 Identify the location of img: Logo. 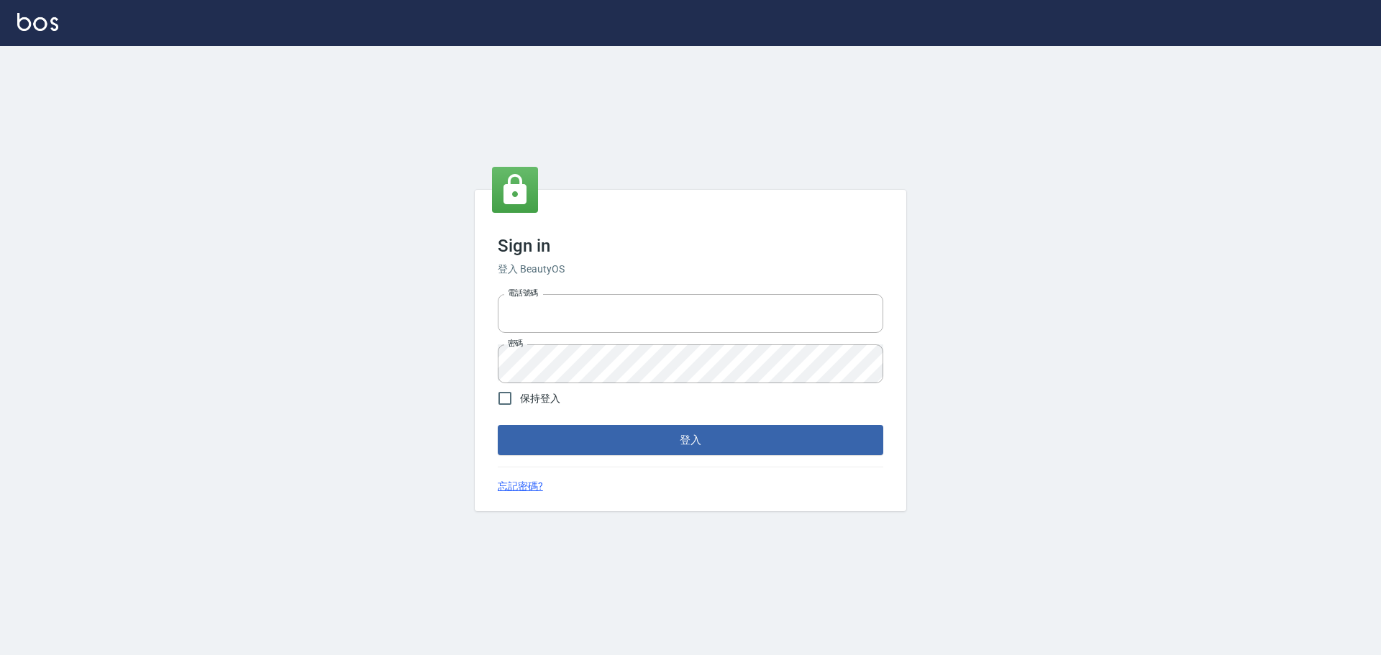
(37, 22).